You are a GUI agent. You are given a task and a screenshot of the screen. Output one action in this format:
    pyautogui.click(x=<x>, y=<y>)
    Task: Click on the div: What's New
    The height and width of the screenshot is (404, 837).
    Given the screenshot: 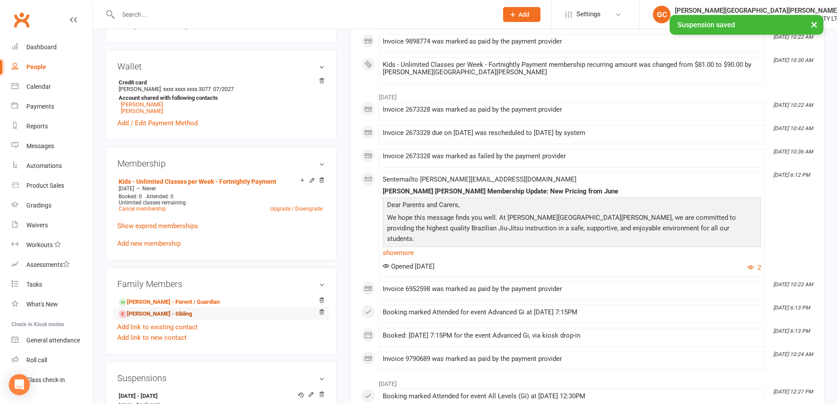 What is the action you would take?
    pyautogui.click(x=42, y=304)
    